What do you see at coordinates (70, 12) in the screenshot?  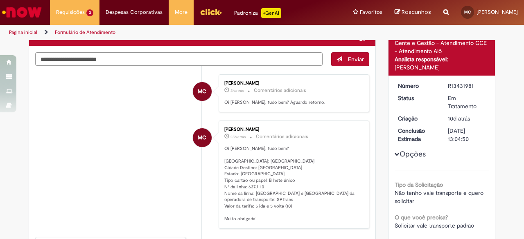 I see `span: Requisições` at bounding box center [70, 12].